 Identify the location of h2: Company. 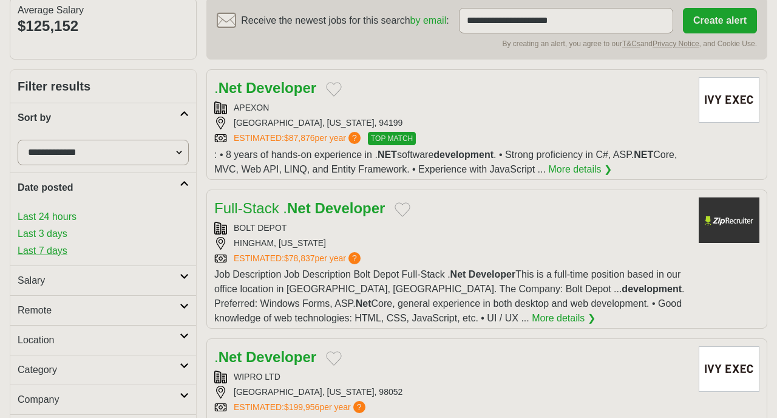
(98, 399).